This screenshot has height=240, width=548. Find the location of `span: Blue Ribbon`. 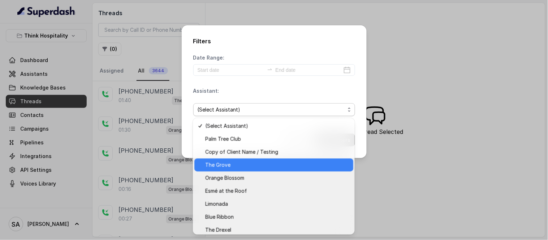

span: Blue Ribbon is located at coordinates (277, 217).